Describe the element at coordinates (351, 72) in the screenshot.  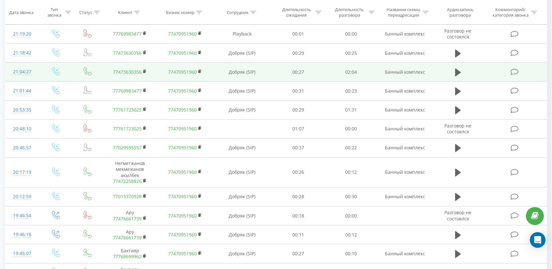
I see `td: 02:04` at that location.